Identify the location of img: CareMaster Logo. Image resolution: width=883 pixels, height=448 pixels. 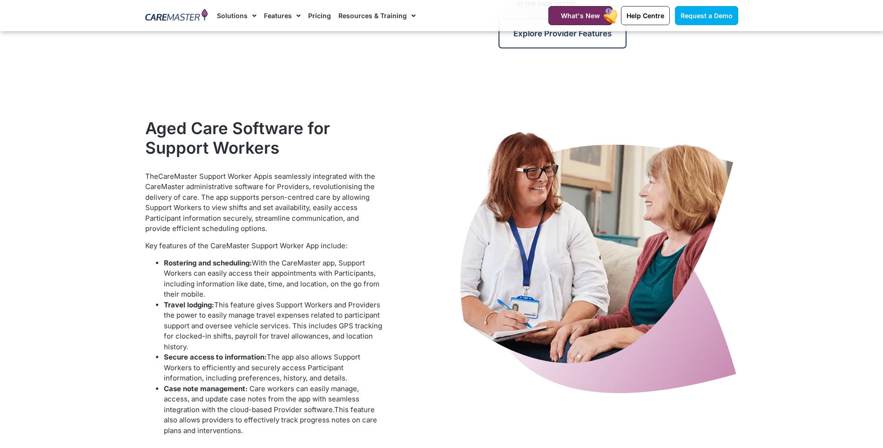
(176, 16).